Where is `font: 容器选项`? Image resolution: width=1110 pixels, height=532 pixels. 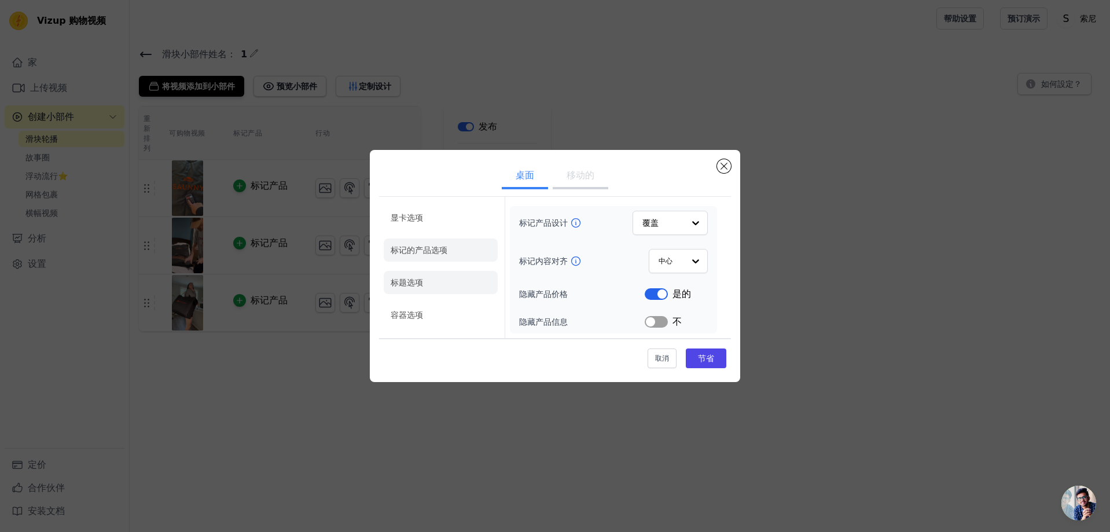
font: 容器选项 is located at coordinates (407, 315).